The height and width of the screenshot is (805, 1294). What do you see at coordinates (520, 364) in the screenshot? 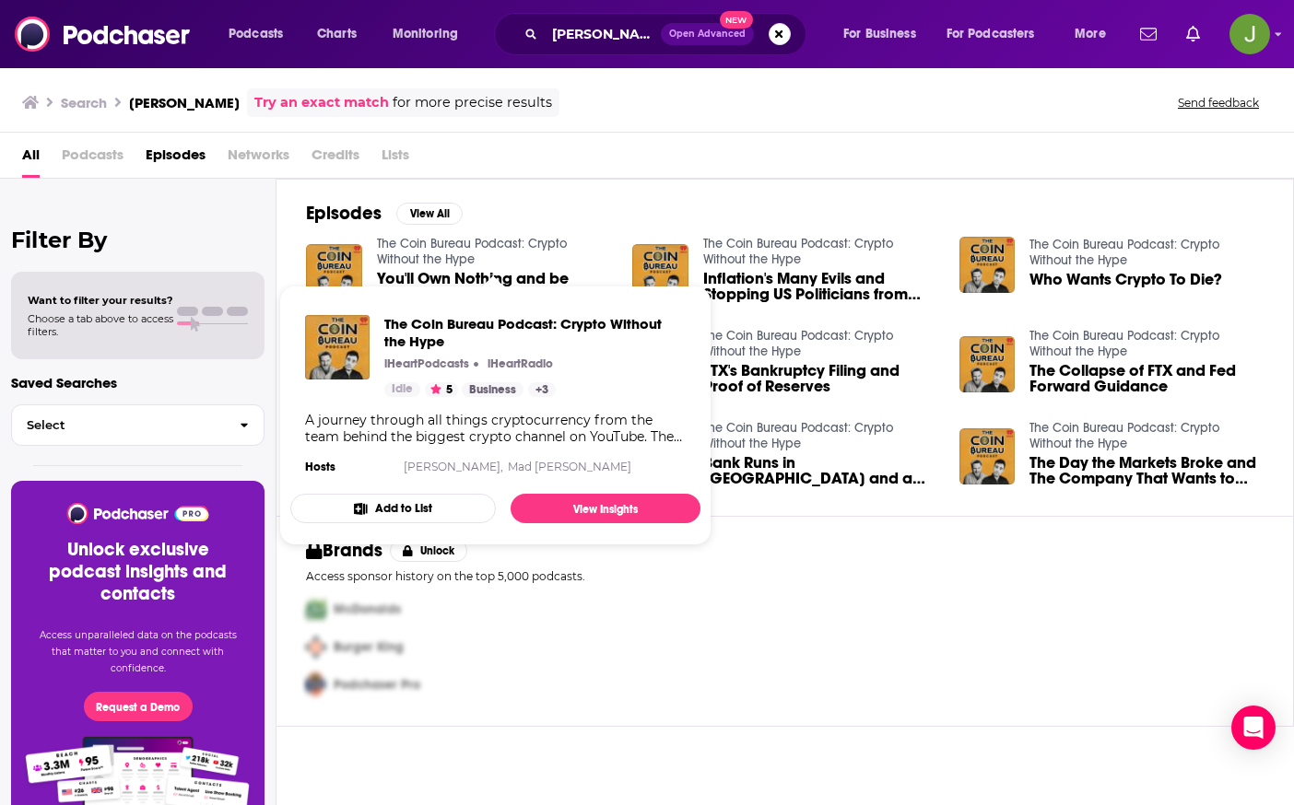
I see `p: iHeartRadio` at bounding box center [520, 364].